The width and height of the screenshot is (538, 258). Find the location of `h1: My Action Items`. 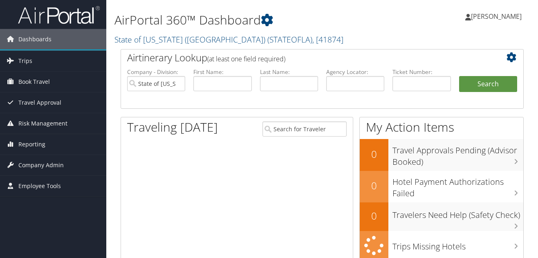

h1: My Action Items is located at coordinates (442, 127).